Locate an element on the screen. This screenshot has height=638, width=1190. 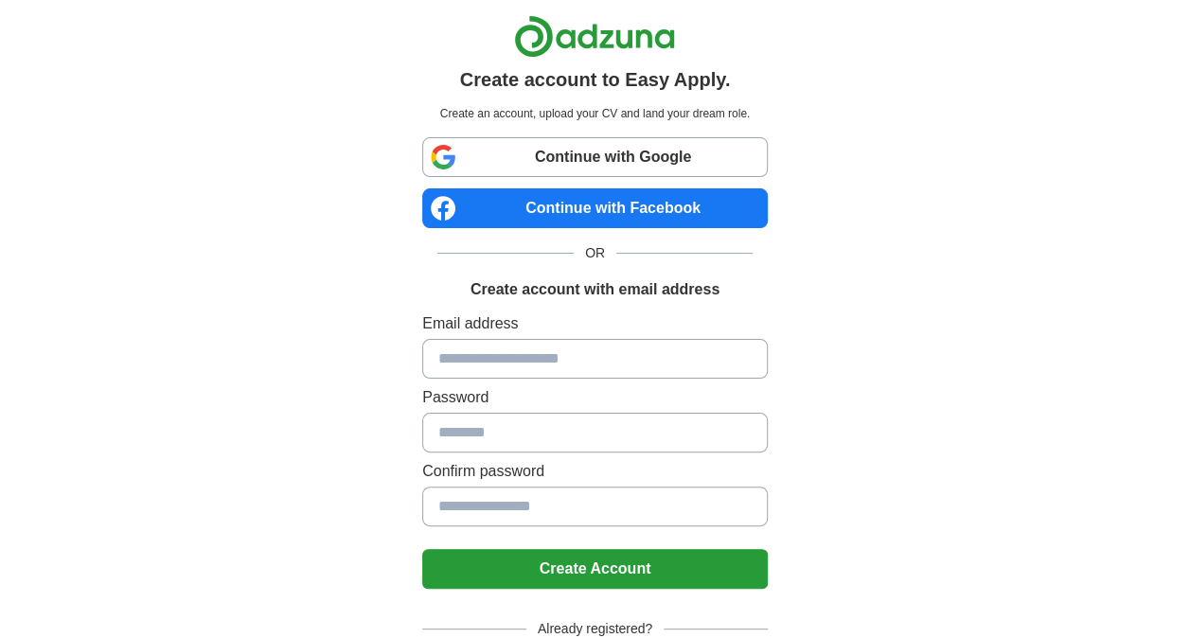
a: Continue with Facebook is located at coordinates (595, 208).